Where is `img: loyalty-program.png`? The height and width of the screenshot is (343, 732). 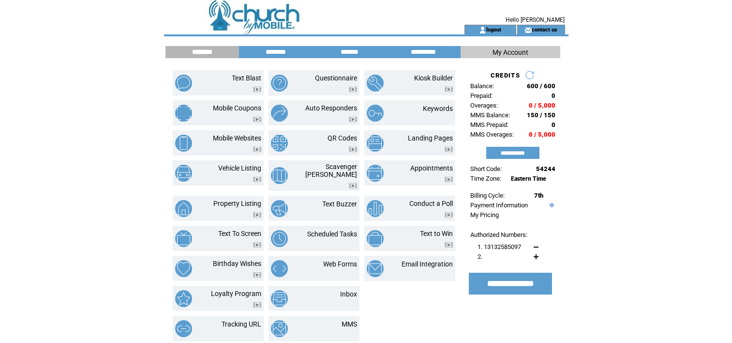
img: loyalty-program.png is located at coordinates (183, 298).